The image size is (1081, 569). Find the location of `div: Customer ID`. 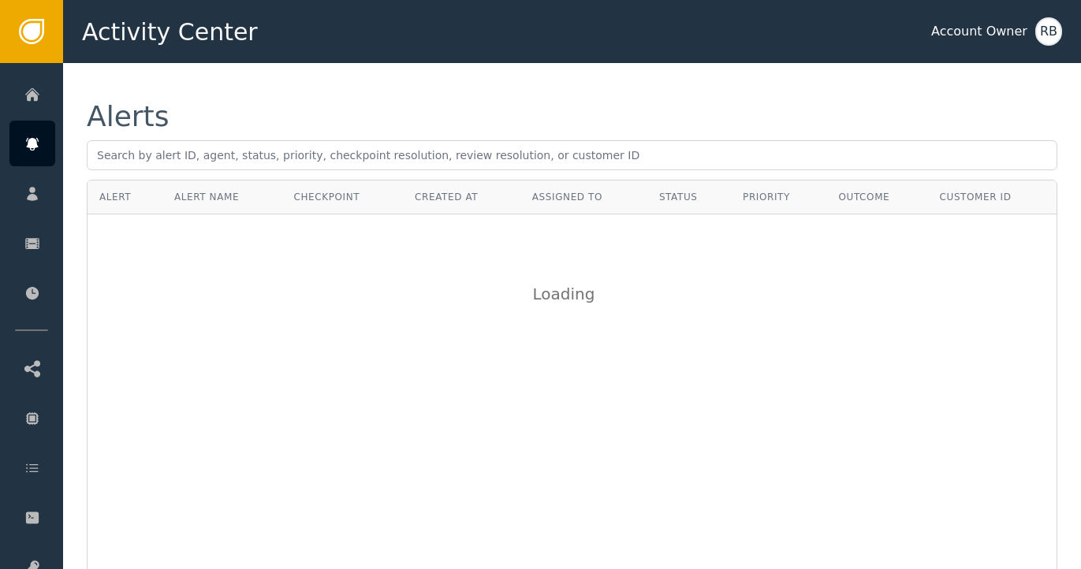

div: Customer ID is located at coordinates (992, 197).